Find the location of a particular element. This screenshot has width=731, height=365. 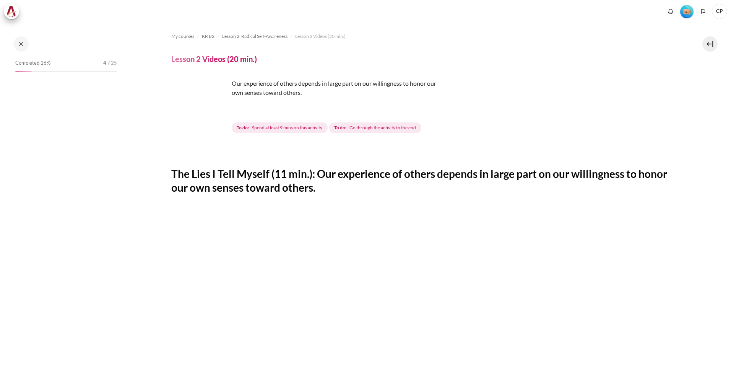

p: Our experience of others depends in large part on our willingness to honor our own senses toward ... is located at coordinates (305, 88).